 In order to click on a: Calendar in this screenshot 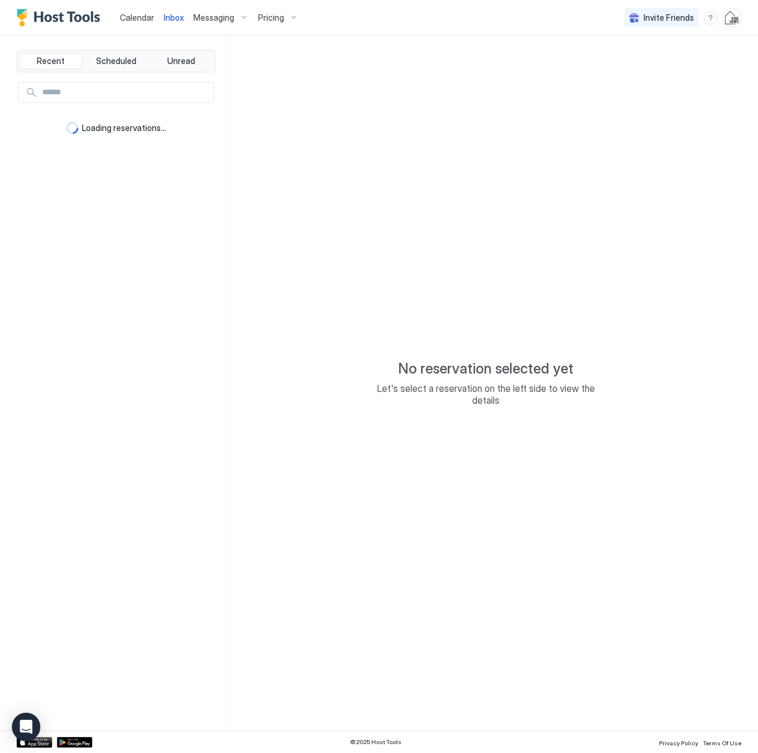, I will do `click(137, 17)`.